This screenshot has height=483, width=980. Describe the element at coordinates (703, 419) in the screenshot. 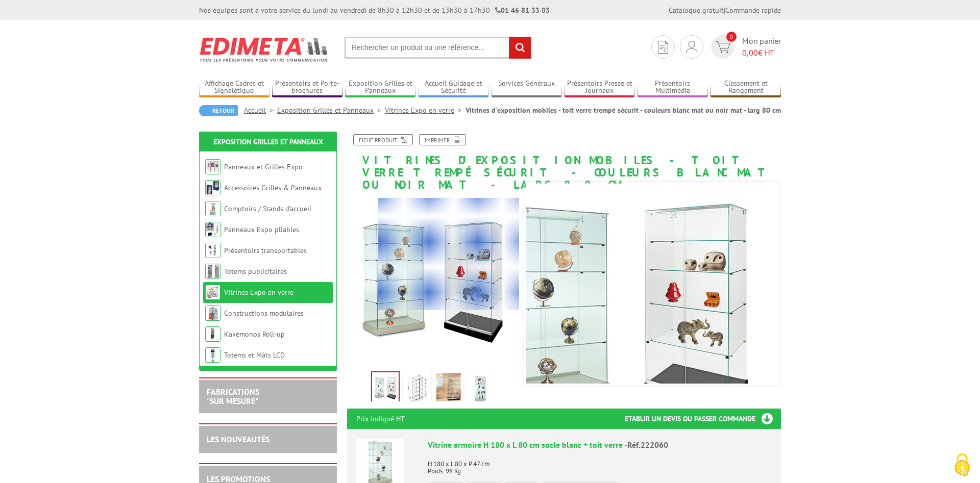

I see `h3: Etablir un devis ou passer commande` at that location.